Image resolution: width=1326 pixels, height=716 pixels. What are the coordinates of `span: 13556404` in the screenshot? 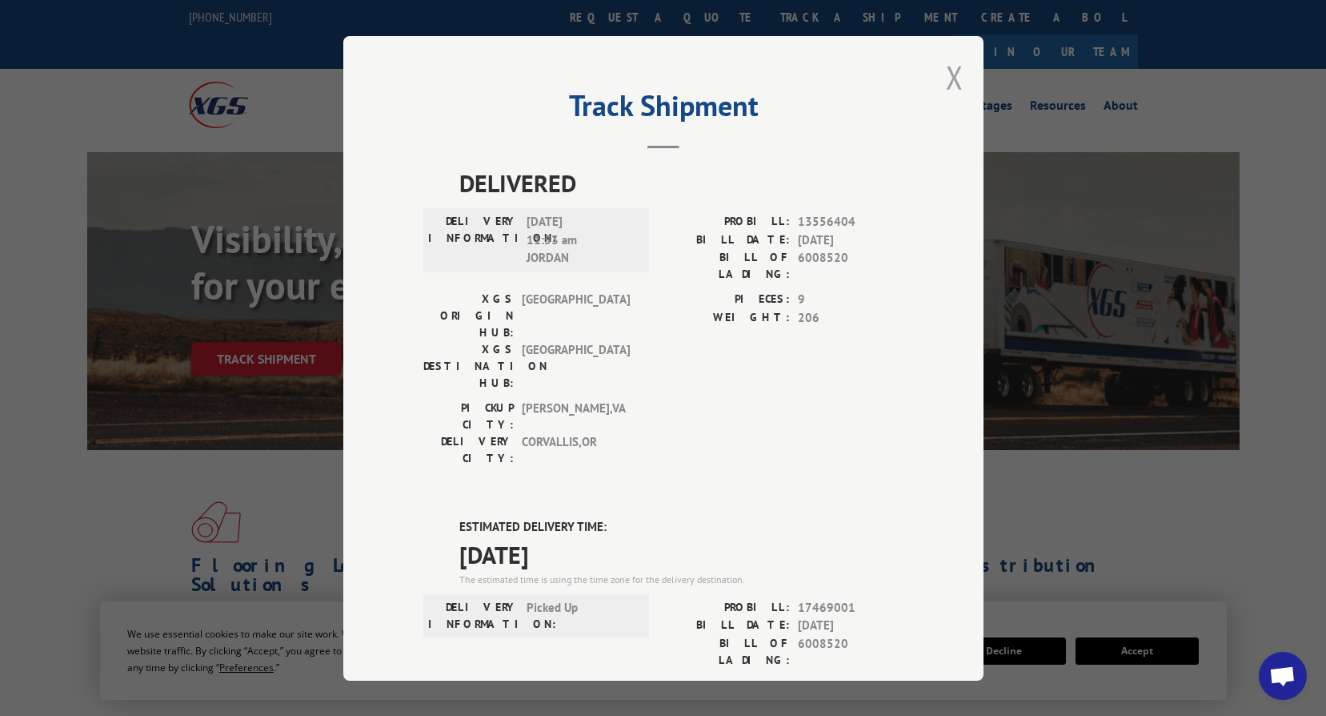 It's located at (851, 222).